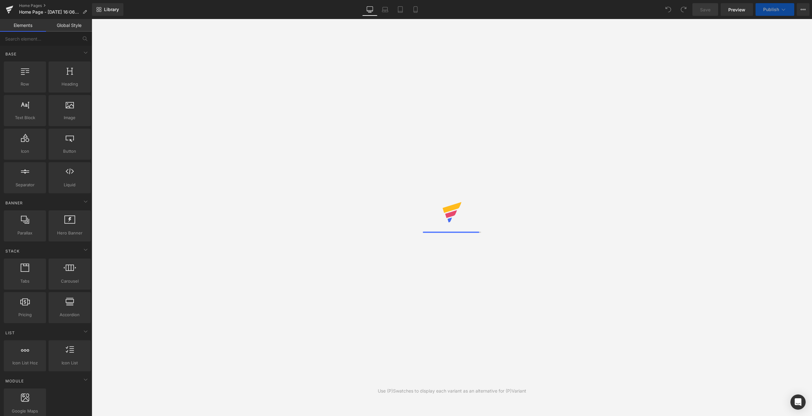 Image resolution: width=812 pixels, height=416 pixels. What do you see at coordinates (111, 10) in the screenshot?
I see `span: Library` at bounding box center [111, 10].